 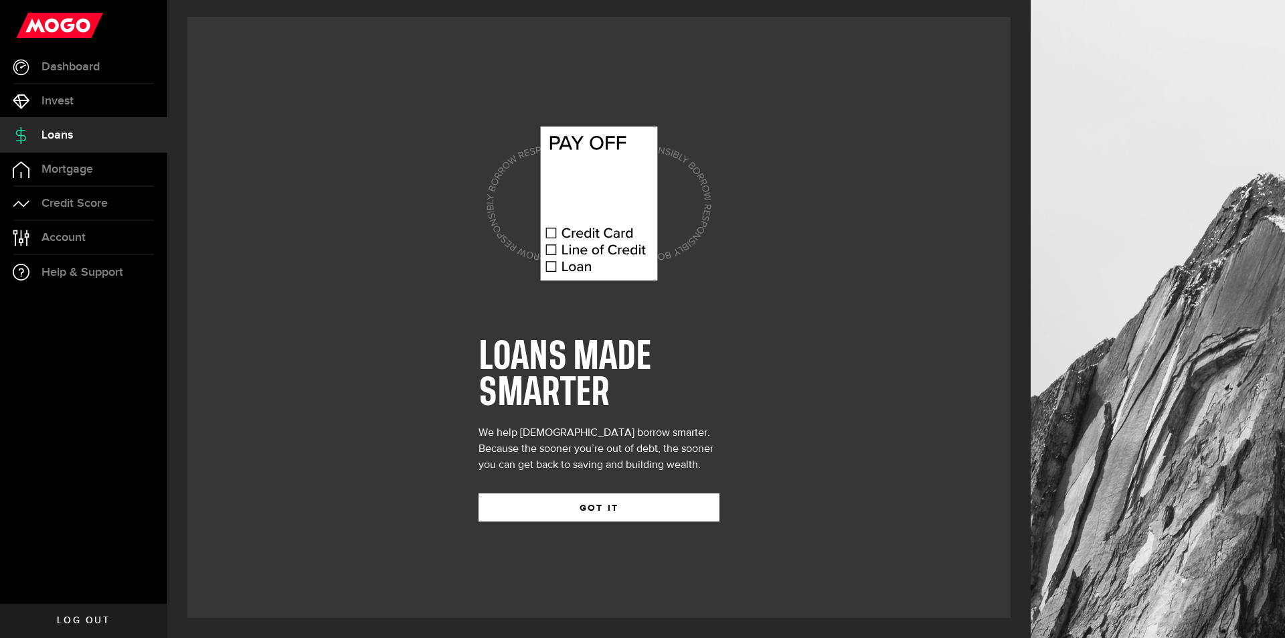 What do you see at coordinates (57, 135) in the screenshot?
I see `span: Loans` at bounding box center [57, 135].